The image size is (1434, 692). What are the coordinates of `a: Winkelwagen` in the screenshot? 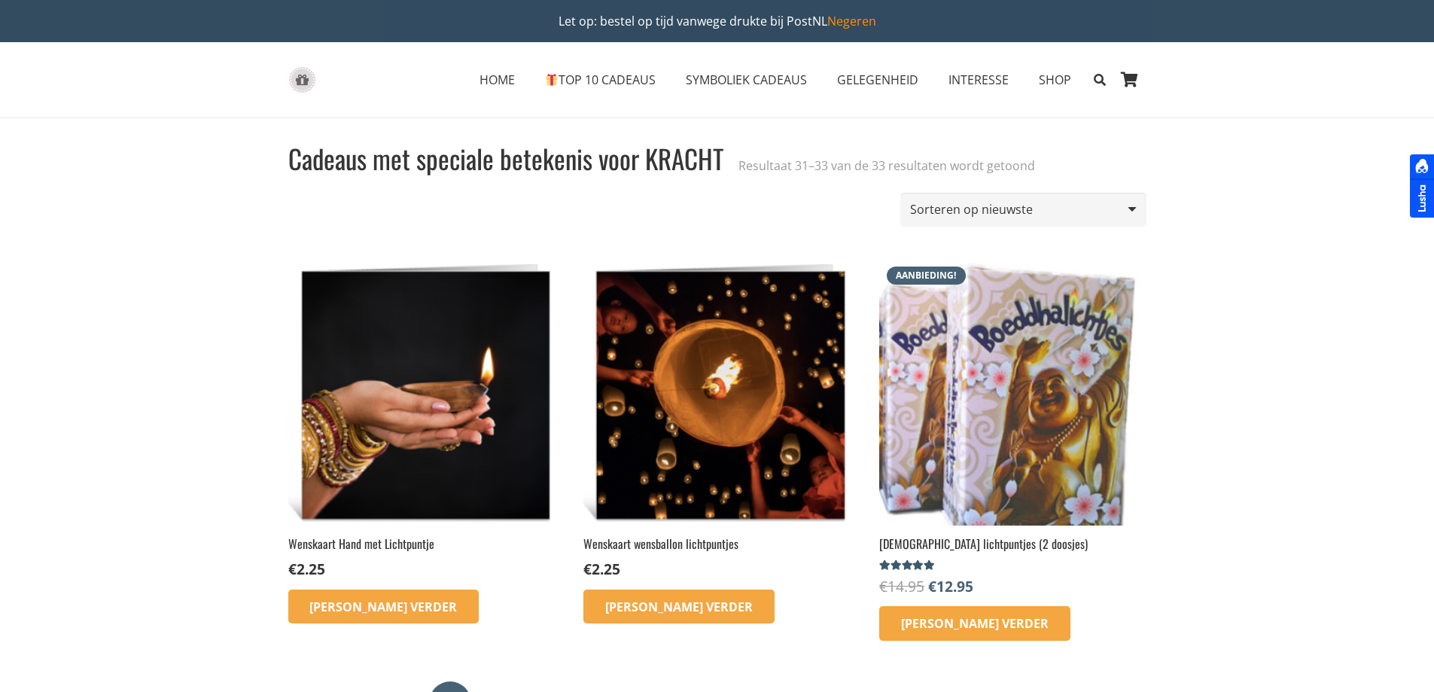 It's located at (1130, 80).